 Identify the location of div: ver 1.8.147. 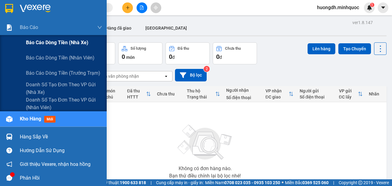
(362, 23).